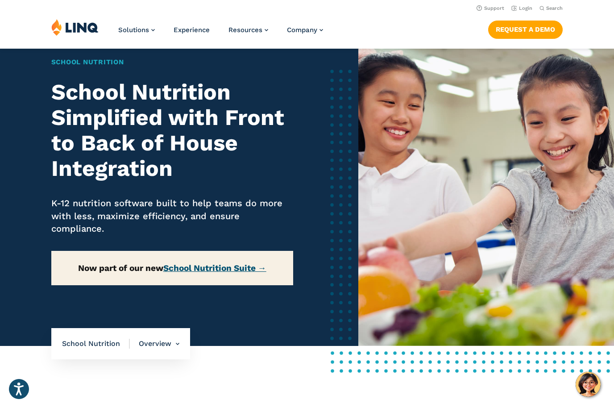 Image resolution: width=614 pixels, height=408 pixels. Describe the element at coordinates (75, 27) in the screenshot. I see `img: LINQ | K‑12 Software` at that location.